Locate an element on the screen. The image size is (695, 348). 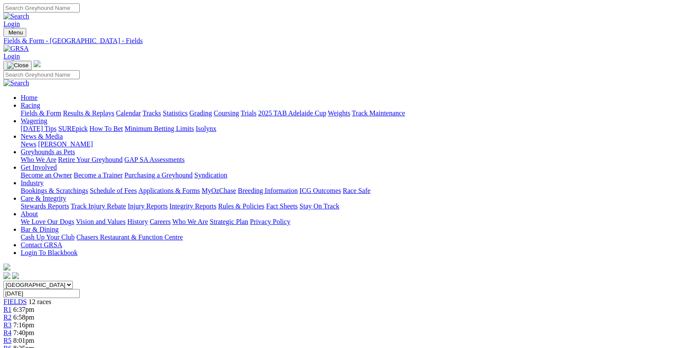
span: FIELDS is located at coordinates (15, 302).